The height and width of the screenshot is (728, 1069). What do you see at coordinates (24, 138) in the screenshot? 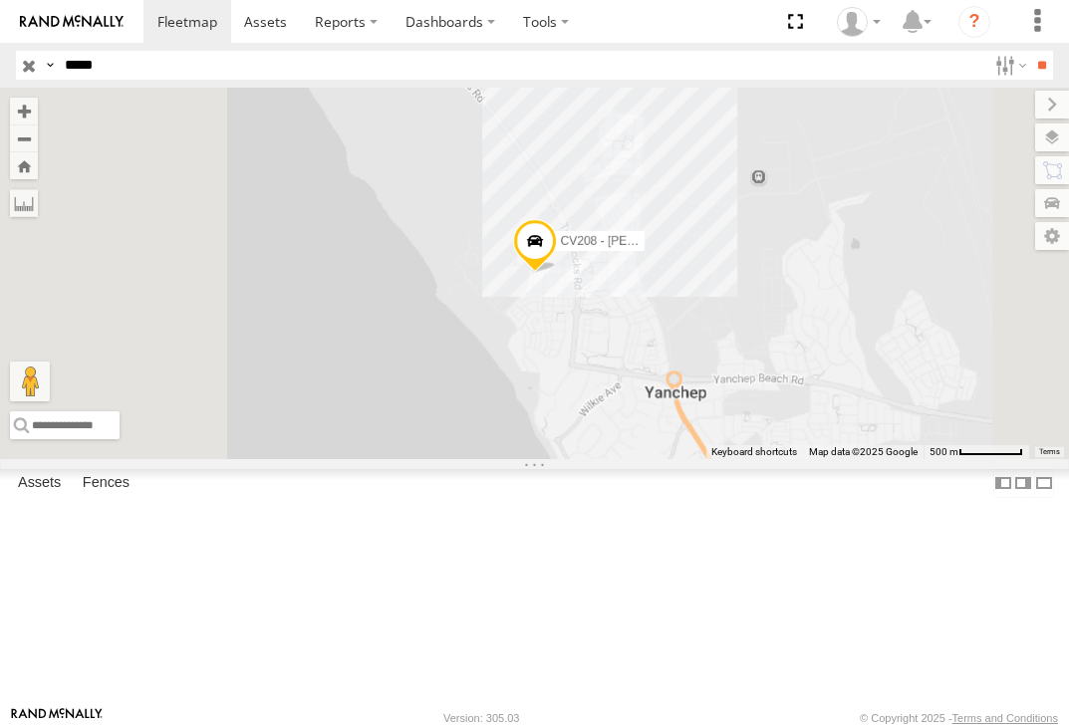
I see `button: Zoom out` at bounding box center [24, 138].